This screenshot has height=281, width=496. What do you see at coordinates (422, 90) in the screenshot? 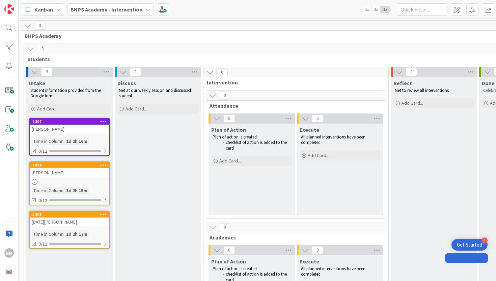
I see `span: Met to review all interventions` at bounding box center [422, 90].